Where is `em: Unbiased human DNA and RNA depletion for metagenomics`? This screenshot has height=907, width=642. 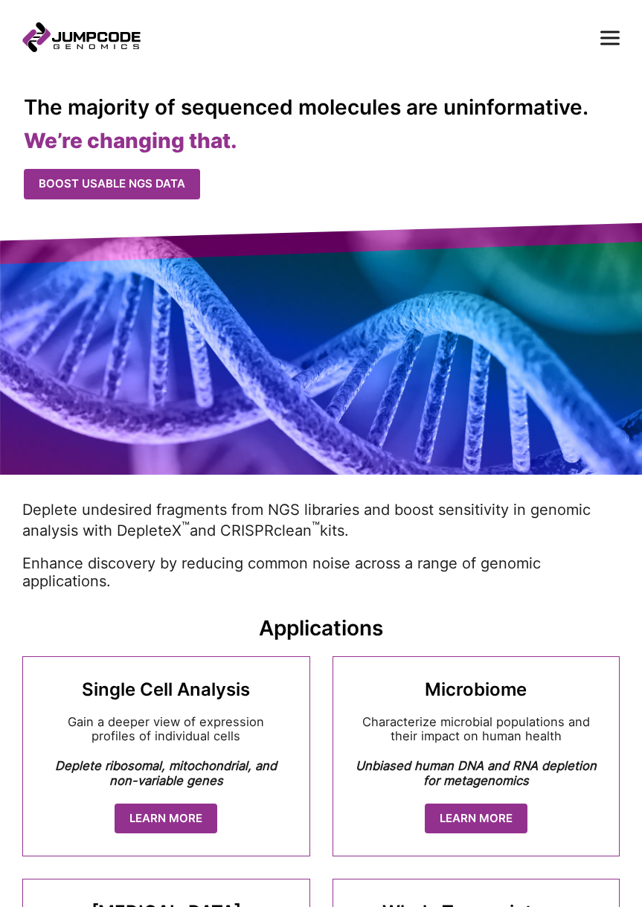 em: Unbiased human DNA and RNA depletion for metagenomics is located at coordinates (476, 773).